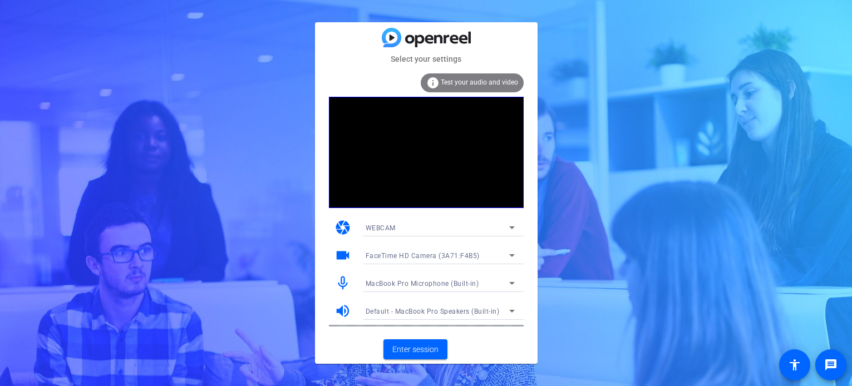 The image size is (852, 386). I want to click on mat-icon: volume_up, so click(343, 311).